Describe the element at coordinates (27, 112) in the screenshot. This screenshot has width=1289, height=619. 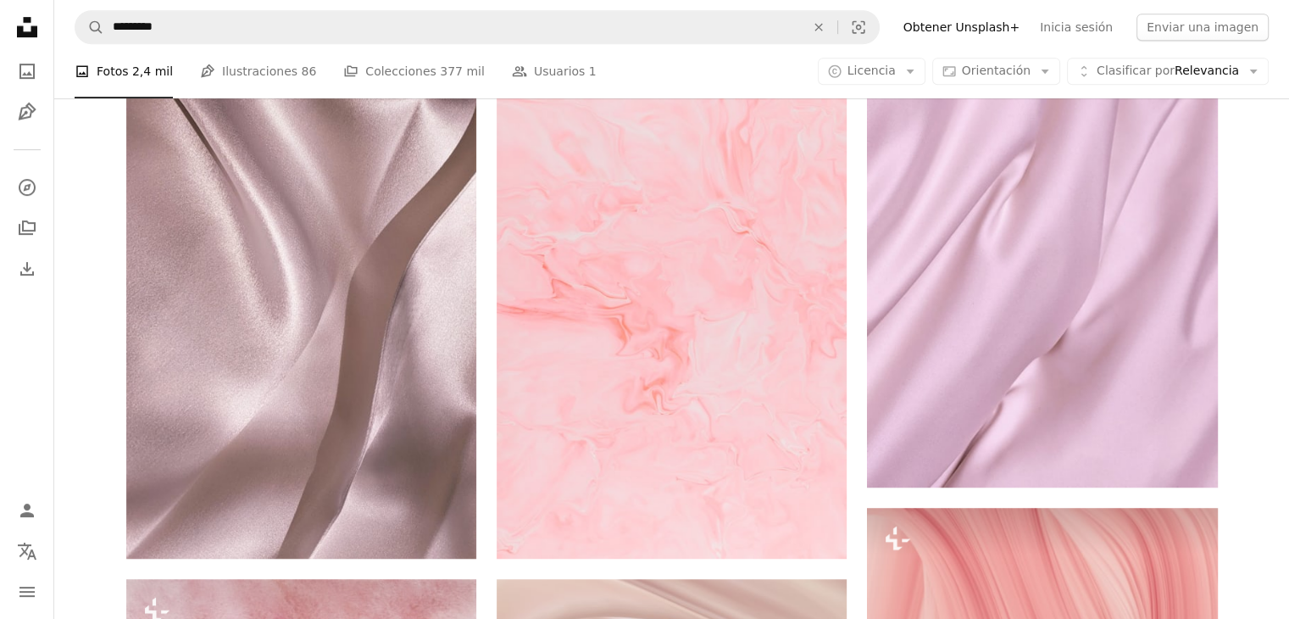
I see `a: Ilustraciones` at that location.